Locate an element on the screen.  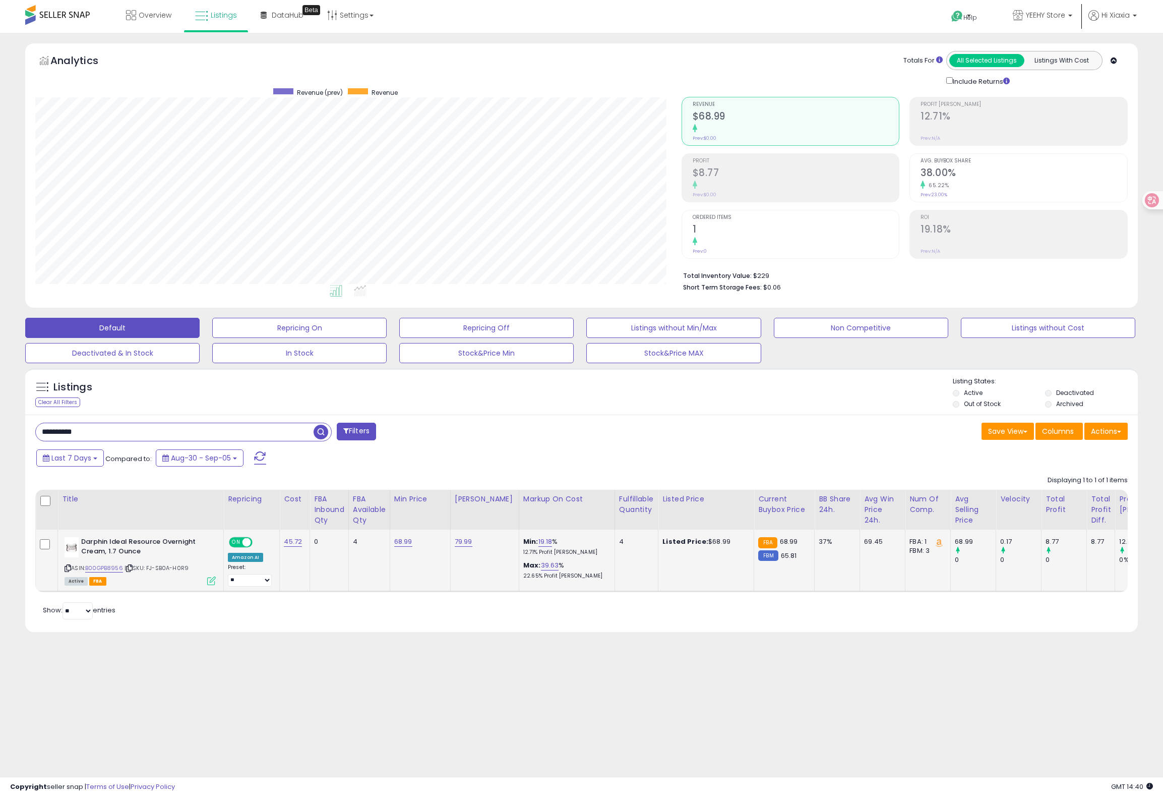
a: 45.72 is located at coordinates (293, 541).